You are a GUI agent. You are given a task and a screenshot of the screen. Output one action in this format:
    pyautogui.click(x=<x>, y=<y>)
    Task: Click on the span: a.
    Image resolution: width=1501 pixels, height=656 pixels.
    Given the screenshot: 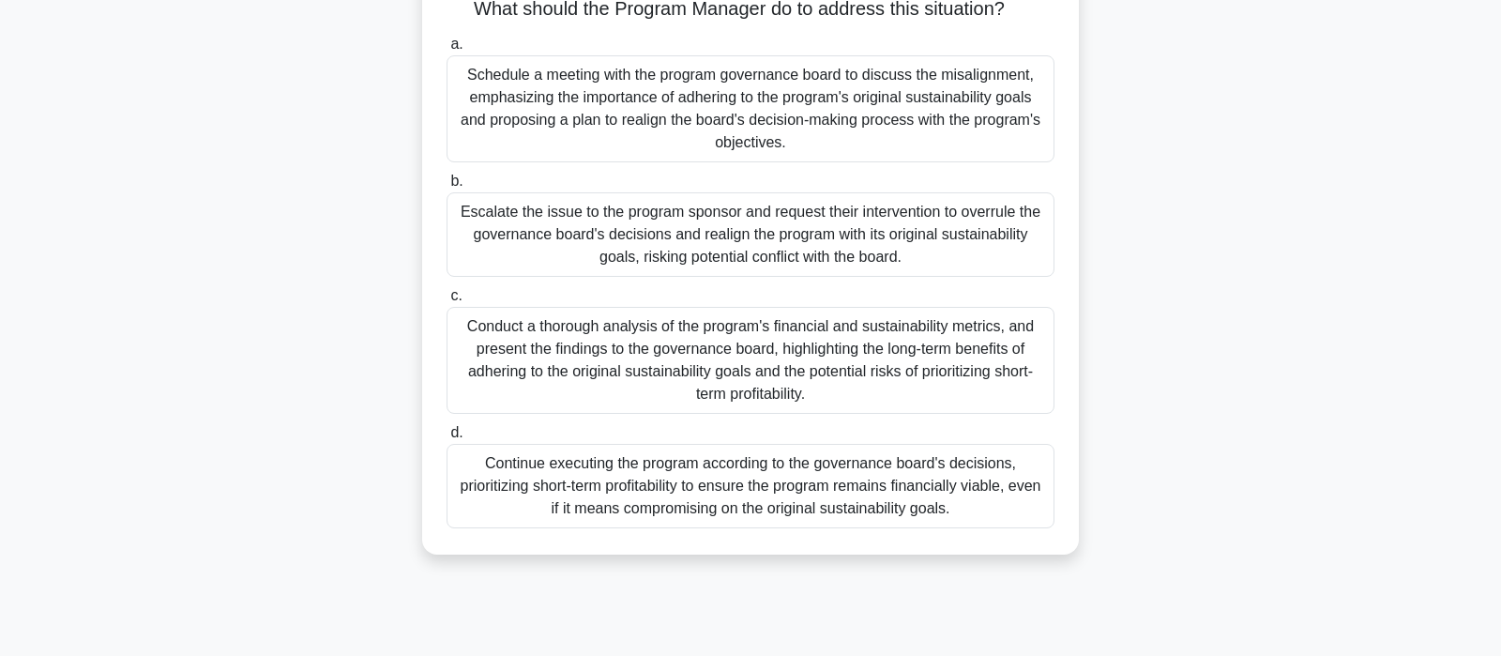 What is the action you would take?
    pyautogui.click(x=456, y=43)
    